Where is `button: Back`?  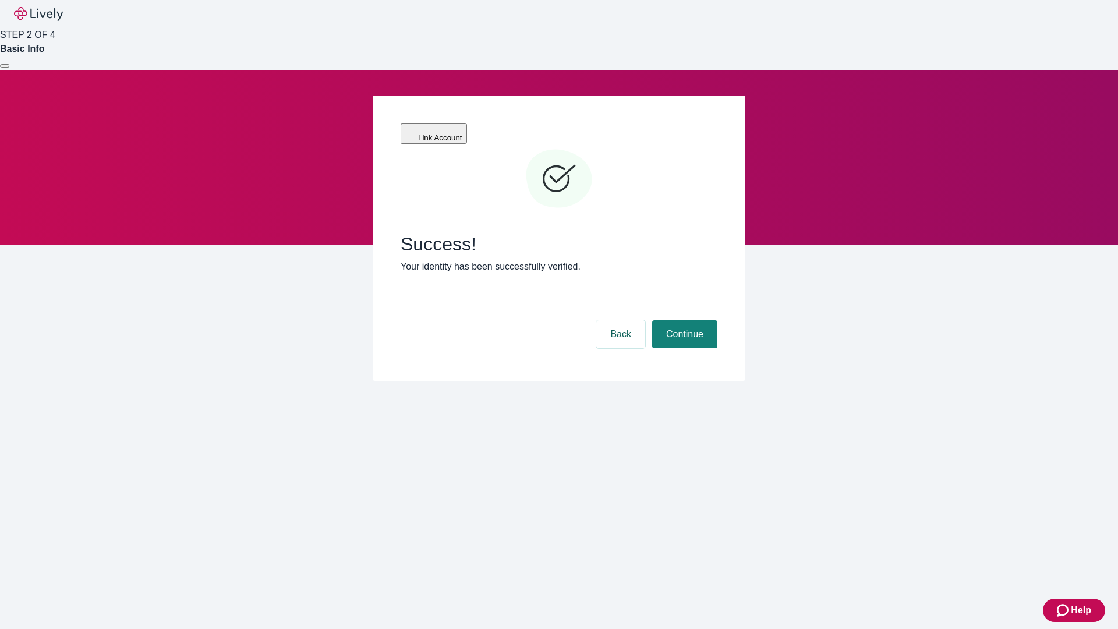
button: Back is located at coordinates (620, 334).